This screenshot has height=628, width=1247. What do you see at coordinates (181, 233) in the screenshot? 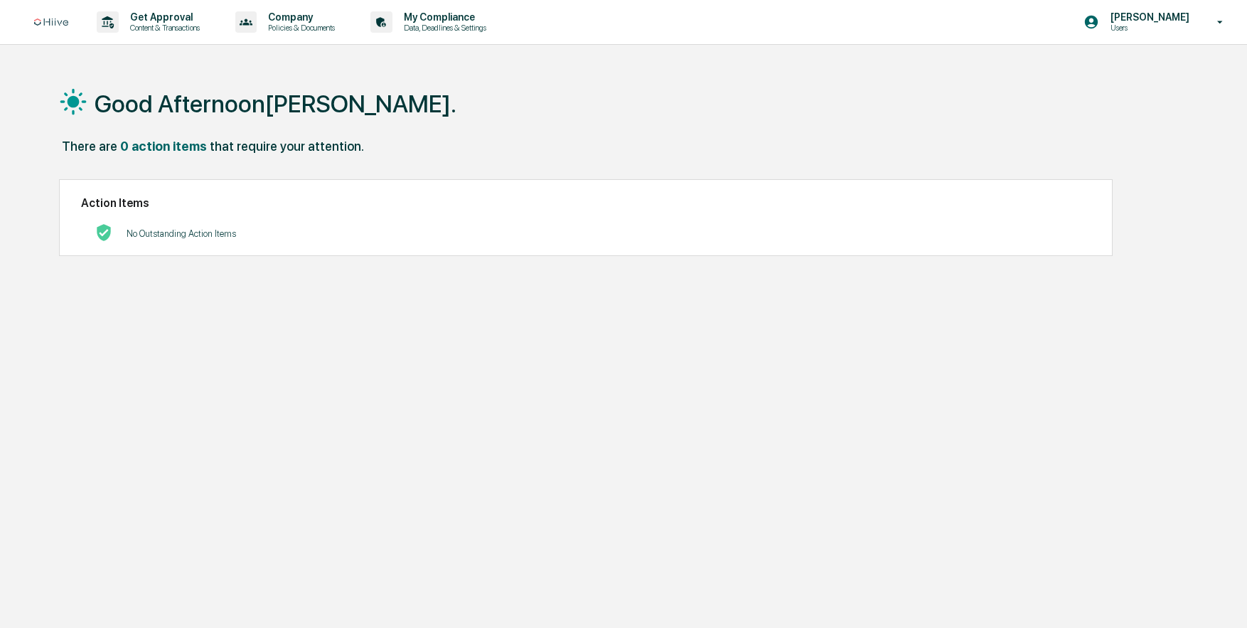
I see `p: No Outstanding Action Items` at bounding box center [181, 233].